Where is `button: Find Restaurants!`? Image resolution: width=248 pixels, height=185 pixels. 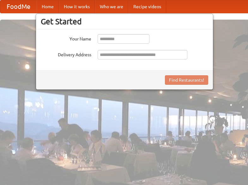 button: Find Restaurants! is located at coordinates (187, 80).